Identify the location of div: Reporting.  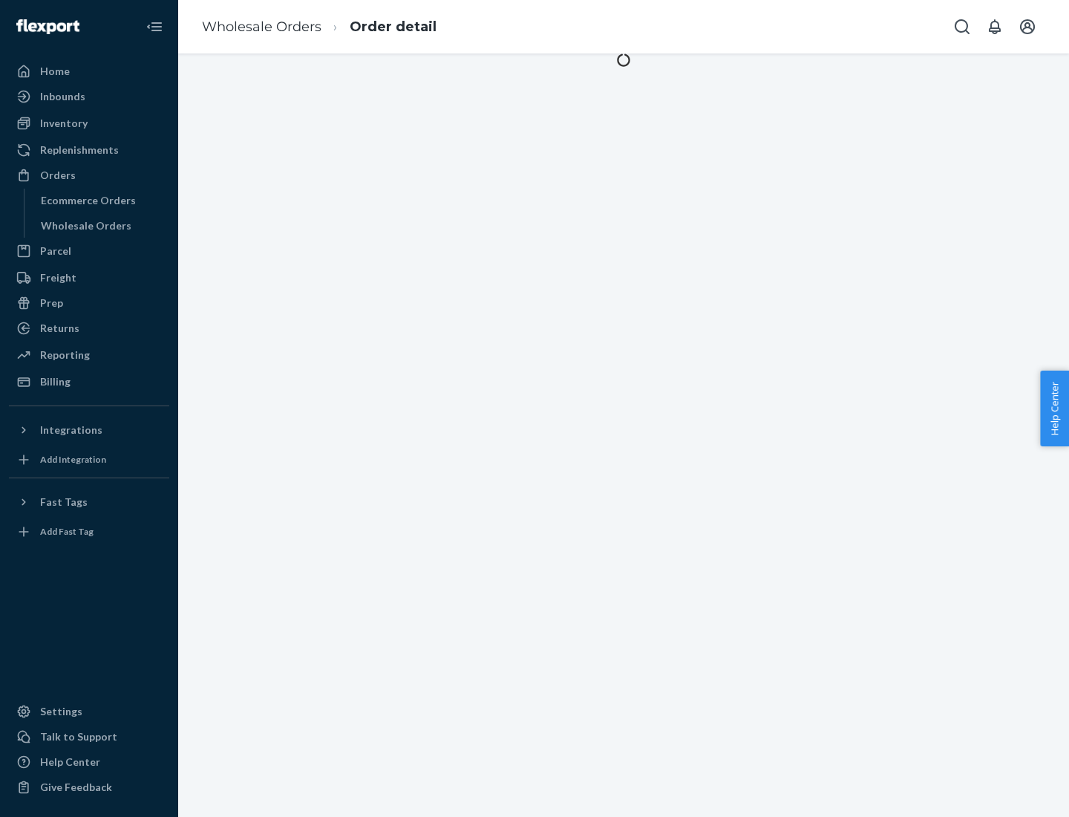
(65, 355).